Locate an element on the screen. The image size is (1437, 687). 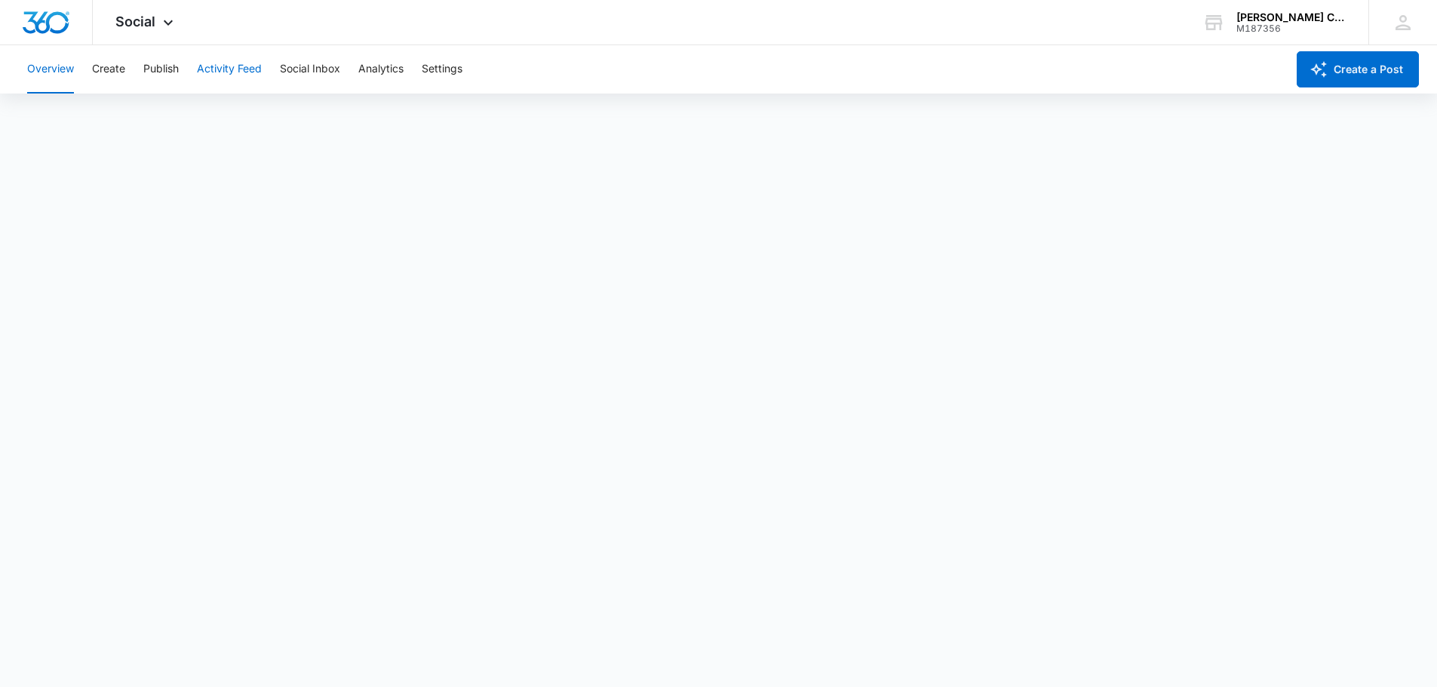
span: Social is located at coordinates (135, 21).